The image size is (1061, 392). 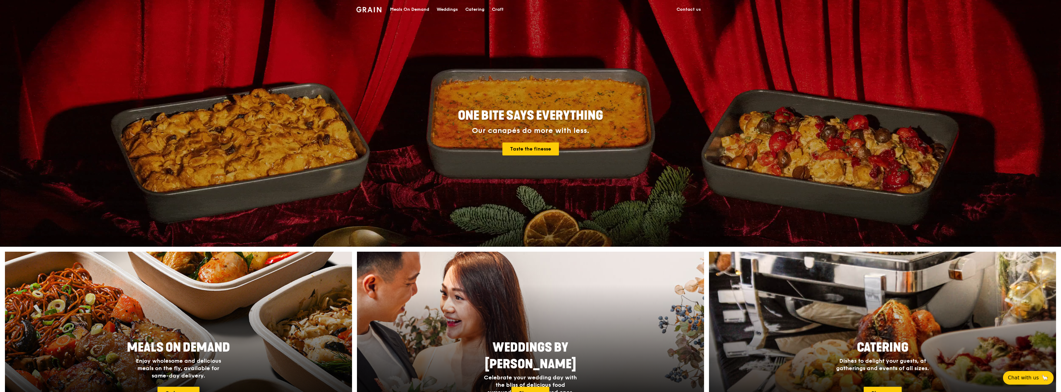 What do you see at coordinates (475, 10) in the screenshot?
I see `div: Catering` at bounding box center [475, 10].